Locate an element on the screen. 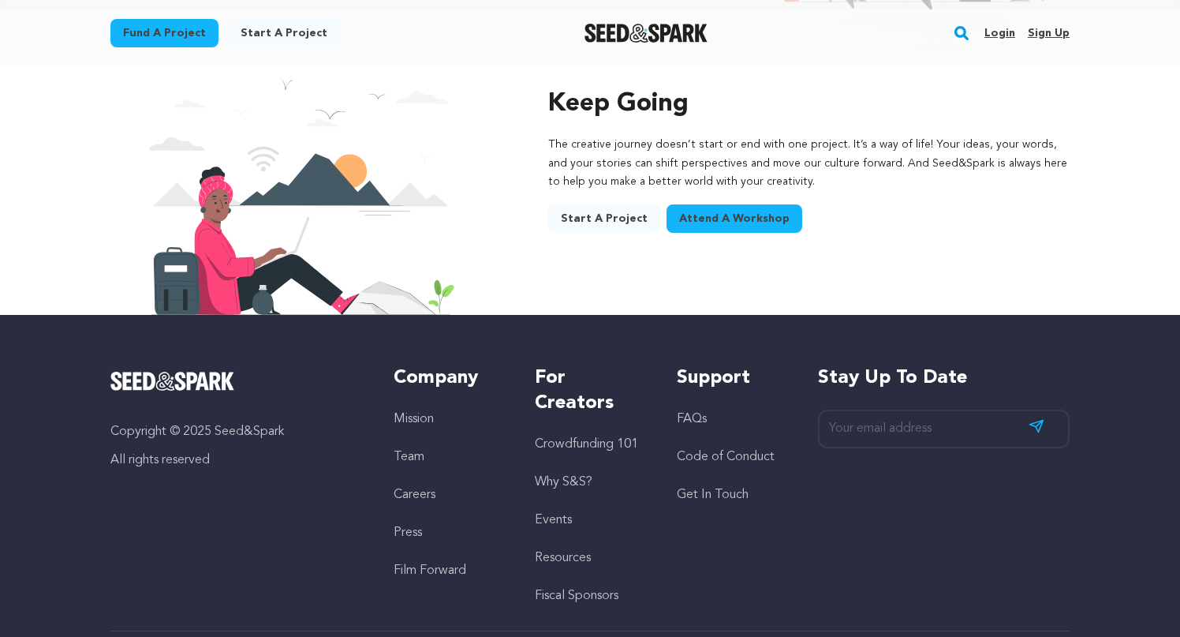  h5: For Creators is located at coordinates (589, 390).